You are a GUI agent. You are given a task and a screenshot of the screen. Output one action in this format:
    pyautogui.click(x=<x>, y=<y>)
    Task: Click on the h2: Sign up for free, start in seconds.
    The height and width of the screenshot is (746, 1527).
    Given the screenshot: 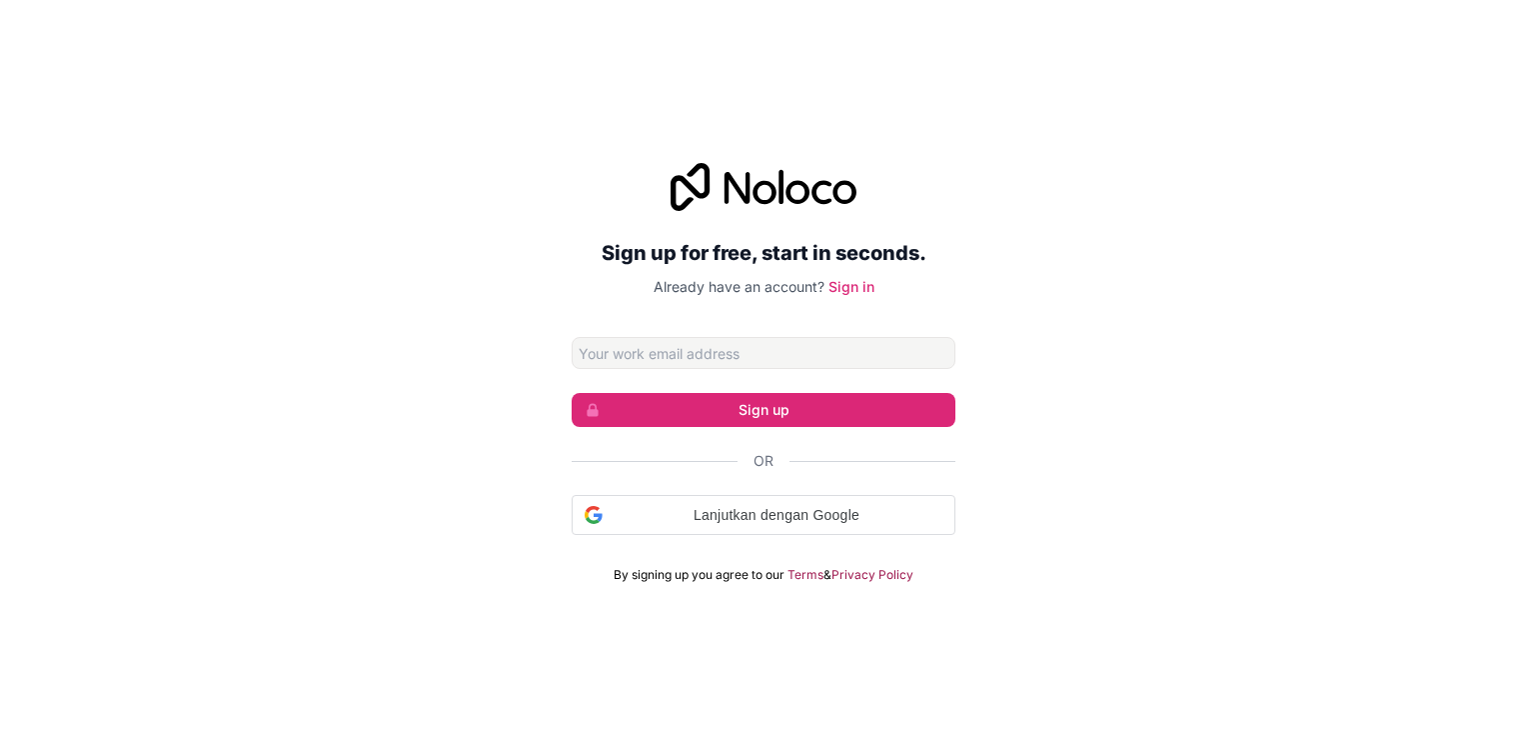 What is the action you would take?
    pyautogui.click(x=764, y=253)
    